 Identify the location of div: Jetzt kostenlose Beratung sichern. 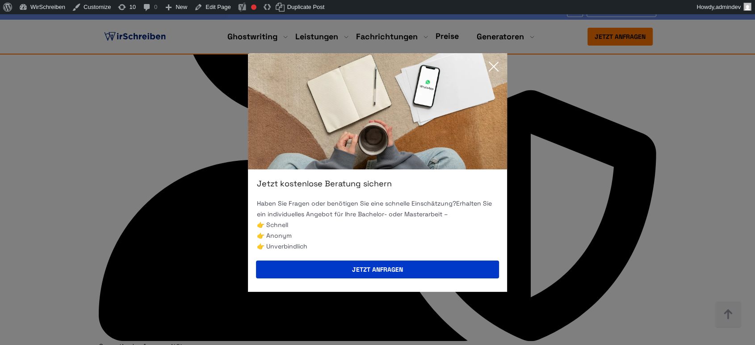
(378, 184).